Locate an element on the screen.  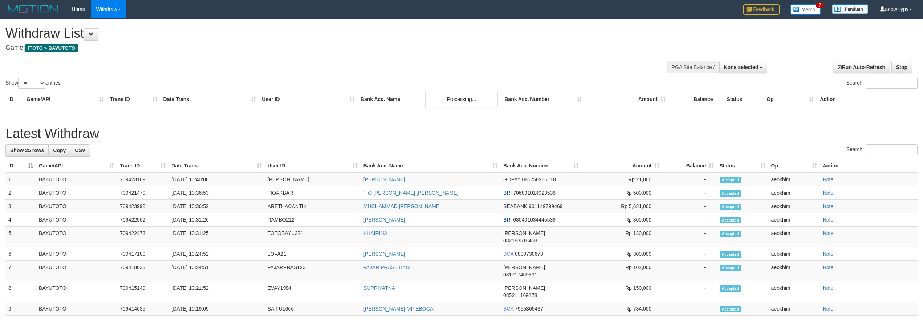
th: Bank Acc. Name: activate to sort column ascending is located at coordinates (430, 166).